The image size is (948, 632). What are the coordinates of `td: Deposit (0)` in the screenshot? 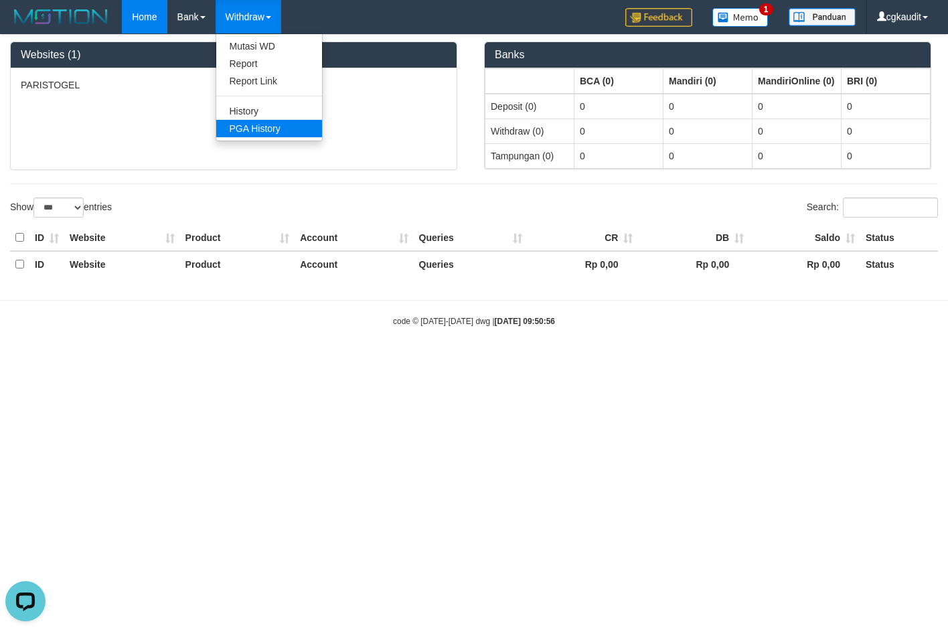 It's located at (529, 106).